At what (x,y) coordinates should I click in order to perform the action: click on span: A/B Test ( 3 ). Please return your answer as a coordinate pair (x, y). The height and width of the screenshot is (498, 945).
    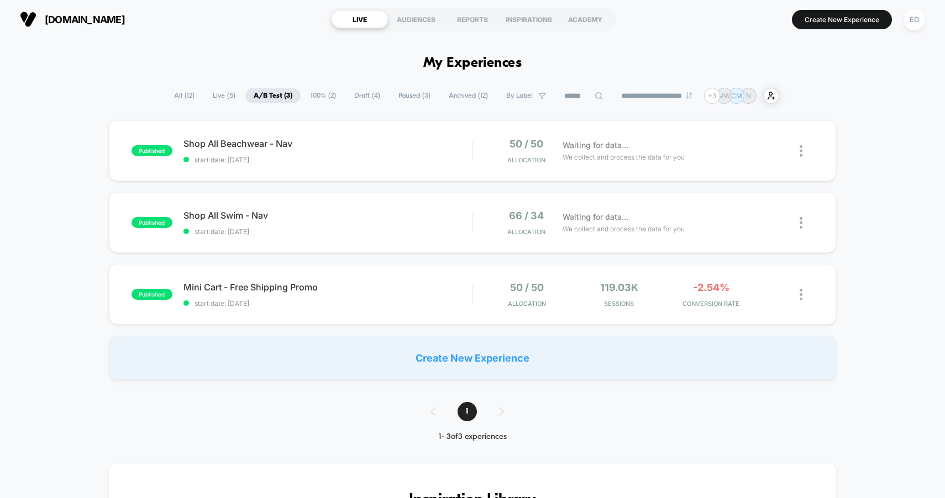
    Looking at the image, I should click on (273, 96).